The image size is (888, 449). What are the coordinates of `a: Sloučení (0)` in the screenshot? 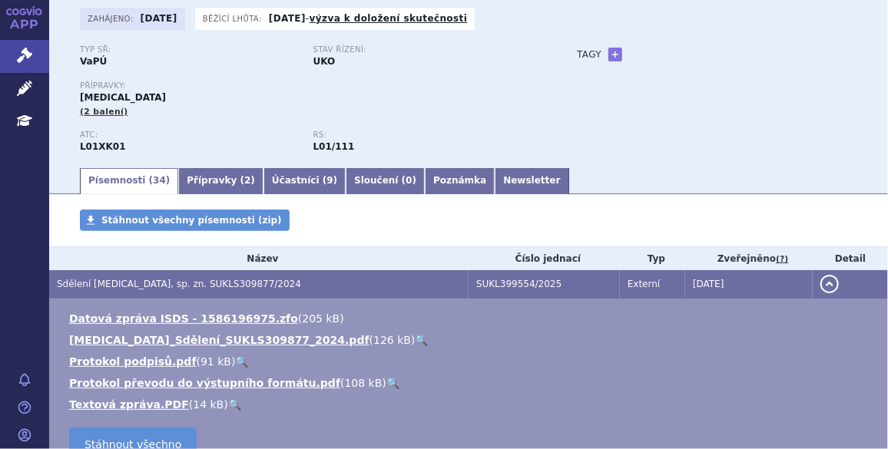 It's located at (385, 181).